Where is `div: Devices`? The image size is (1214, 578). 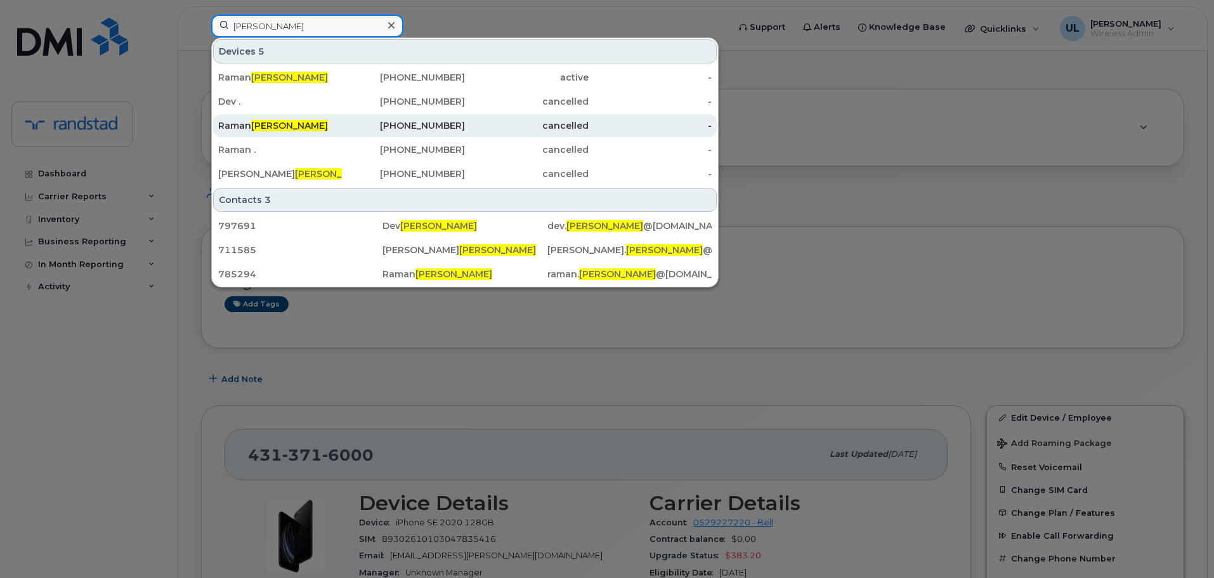 div: Devices is located at coordinates (465, 51).